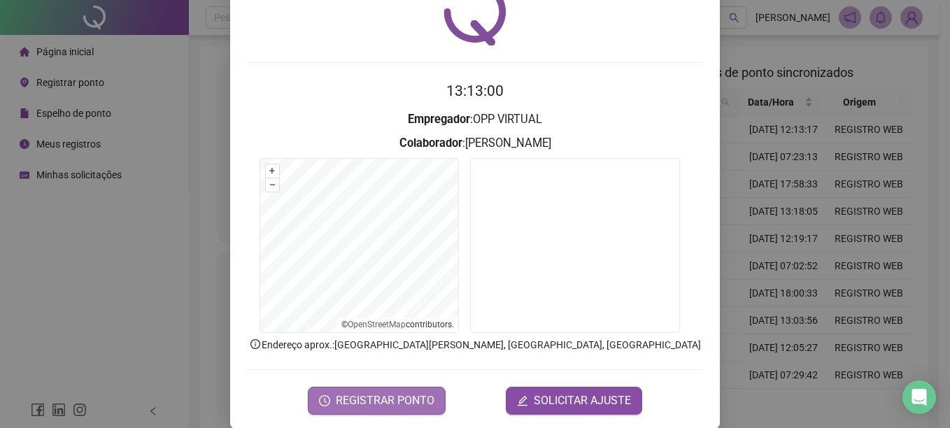  I want to click on span: SOLICITAR AJUSTE, so click(582, 401).